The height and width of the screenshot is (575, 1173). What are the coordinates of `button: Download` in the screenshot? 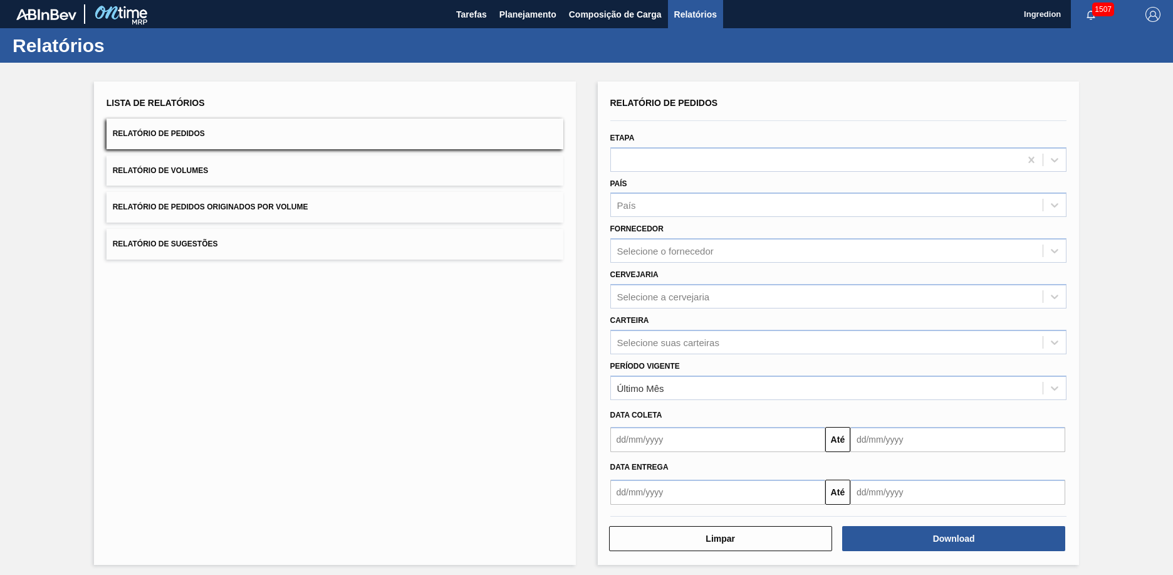 It's located at (954, 538).